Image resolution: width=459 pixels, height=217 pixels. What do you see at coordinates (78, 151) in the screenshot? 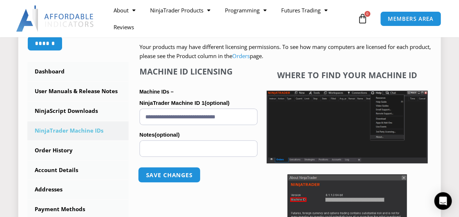
I see `a: Order History` at bounding box center [78, 151].